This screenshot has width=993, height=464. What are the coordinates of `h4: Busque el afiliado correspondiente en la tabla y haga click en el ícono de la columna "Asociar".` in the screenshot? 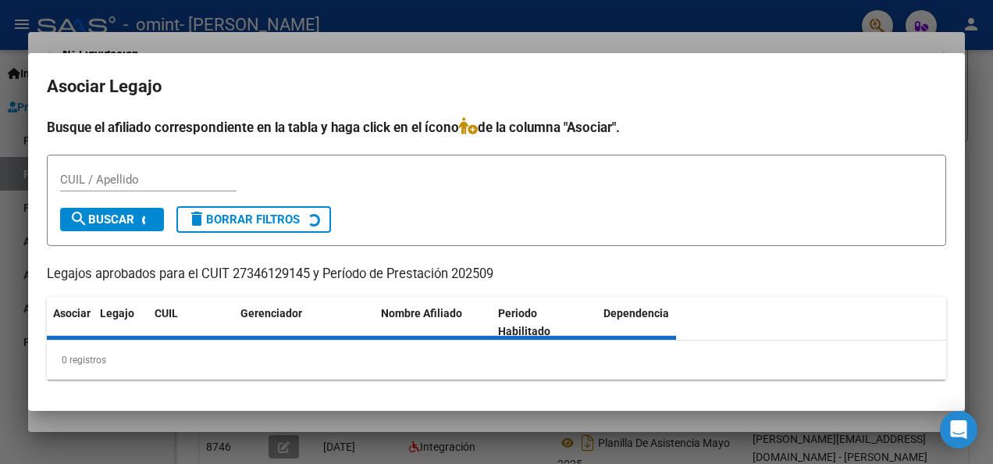 It's located at (497, 127).